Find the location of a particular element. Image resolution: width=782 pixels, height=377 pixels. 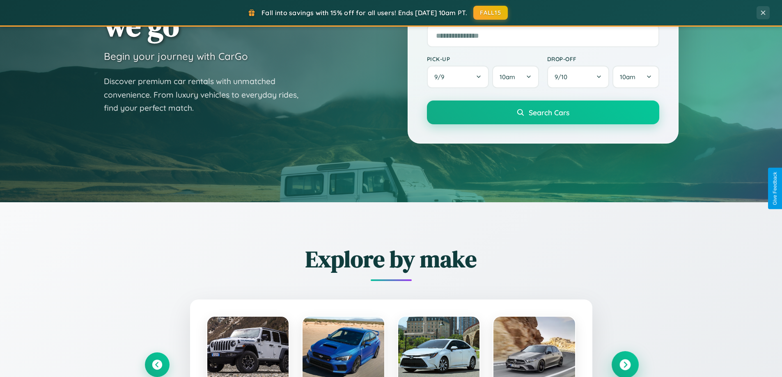

h2: Explore by make is located at coordinates (391, 259).